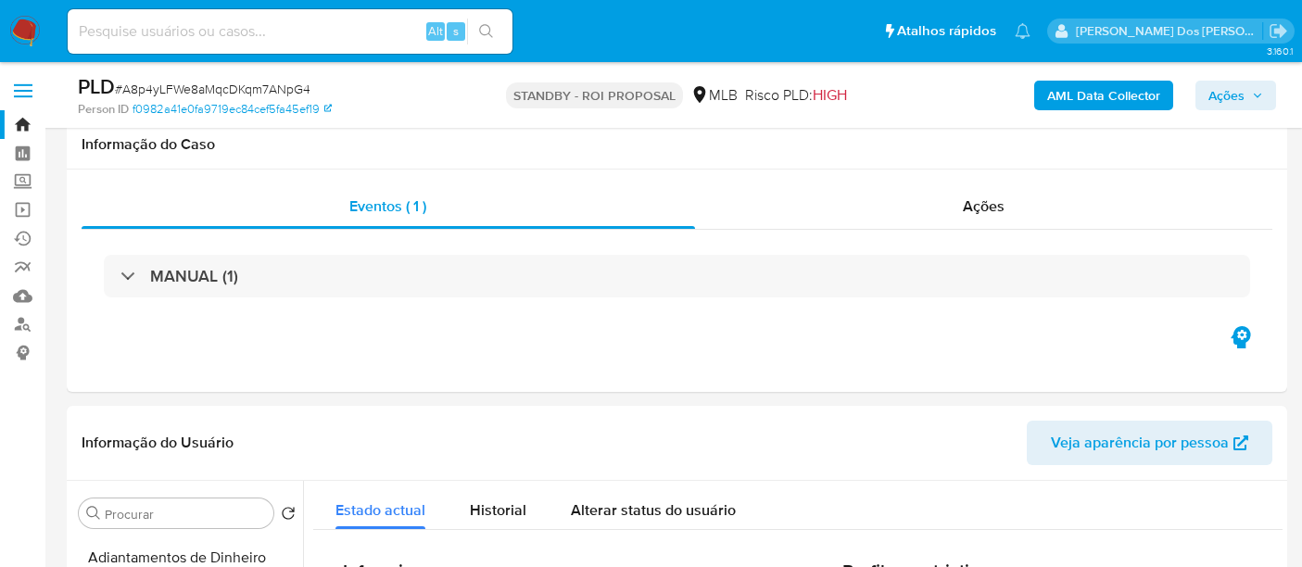 The height and width of the screenshot is (567, 1302). What do you see at coordinates (158, 443) in the screenshot?
I see `h1: Informação do Usuário` at bounding box center [158, 443].